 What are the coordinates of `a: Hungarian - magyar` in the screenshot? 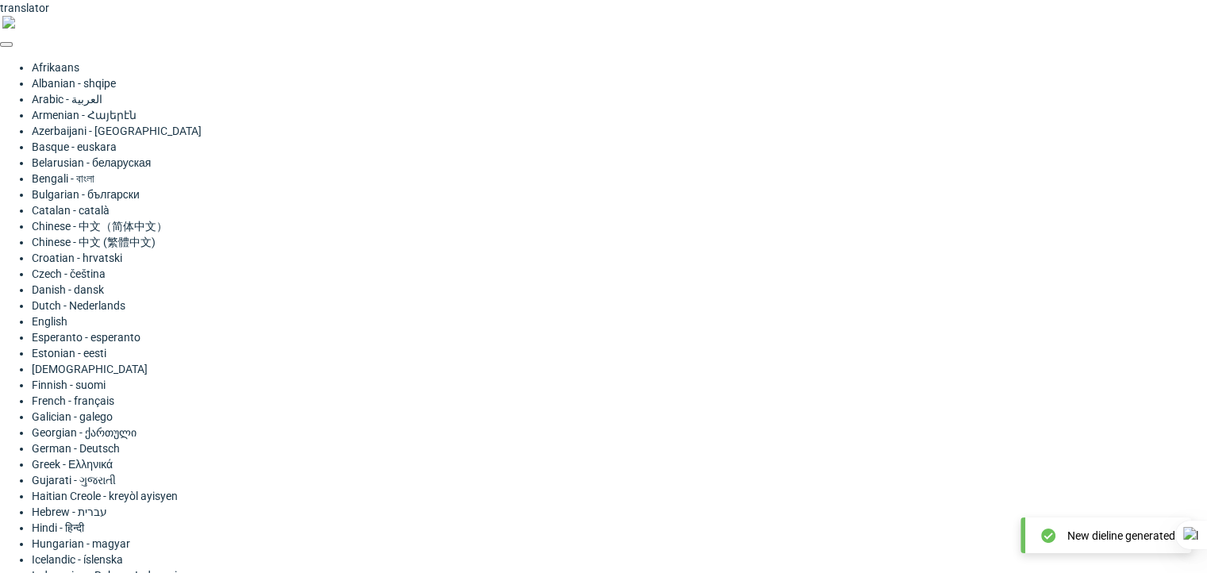 It's located at (81, 543).